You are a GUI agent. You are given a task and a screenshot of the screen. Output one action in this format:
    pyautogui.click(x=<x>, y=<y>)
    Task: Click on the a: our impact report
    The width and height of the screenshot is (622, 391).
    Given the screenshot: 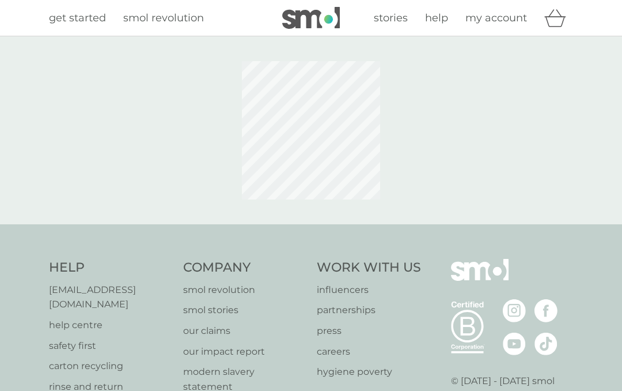 What is the action you would take?
    pyautogui.click(x=244, y=351)
    